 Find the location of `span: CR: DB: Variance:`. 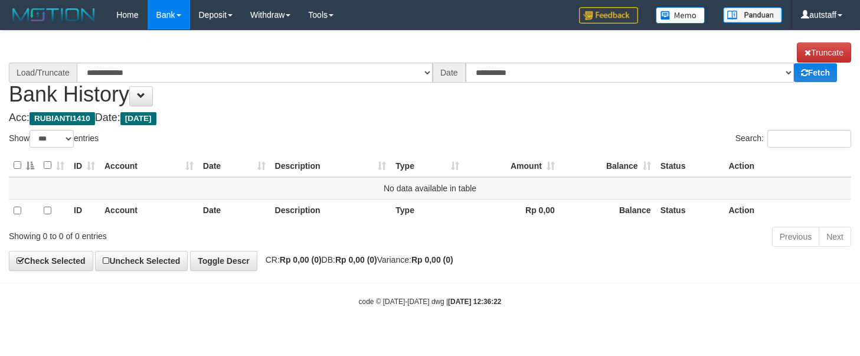

span: CR: DB: Variance: is located at coordinates (357, 260).